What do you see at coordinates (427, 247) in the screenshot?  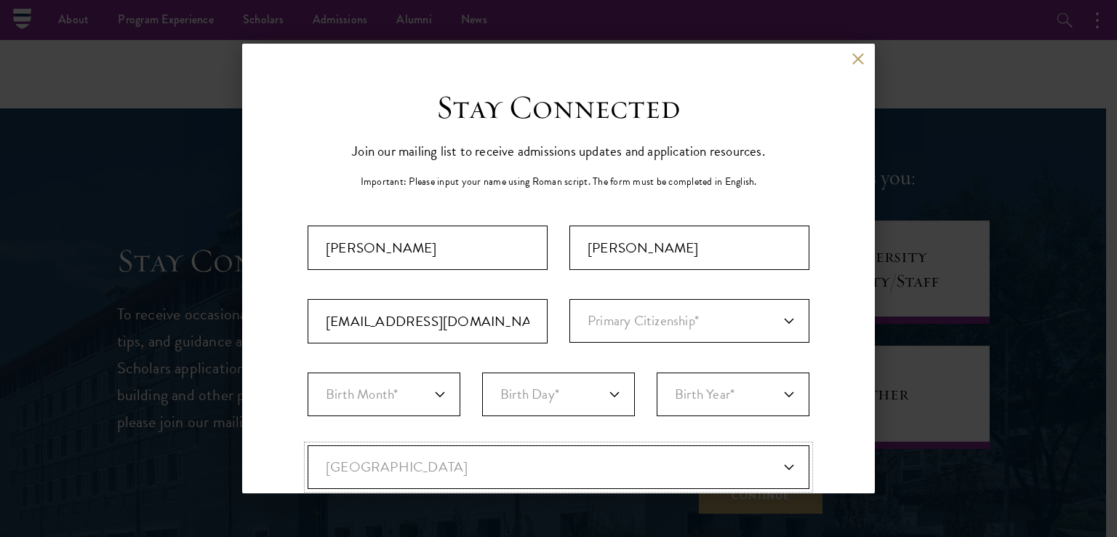 I see `input: First Name*` at bounding box center [427, 247].